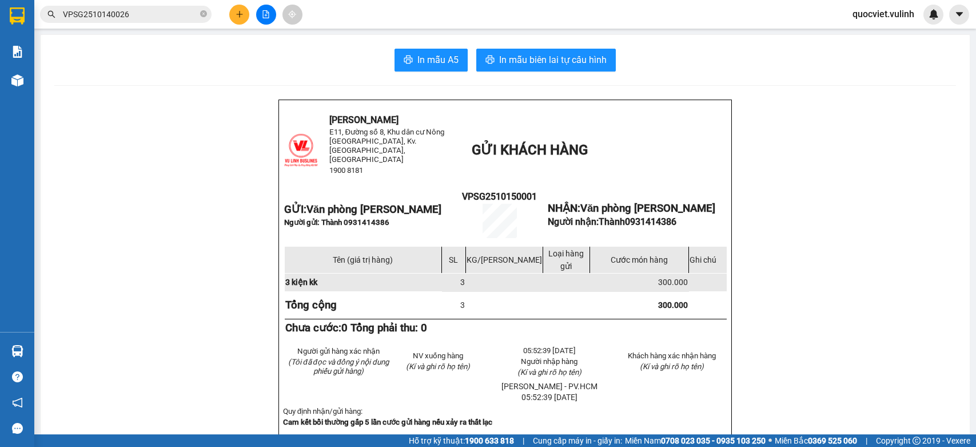  Describe the element at coordinates (934, 14) in the screenshot. I see `img: icon-new-feature` at that location.